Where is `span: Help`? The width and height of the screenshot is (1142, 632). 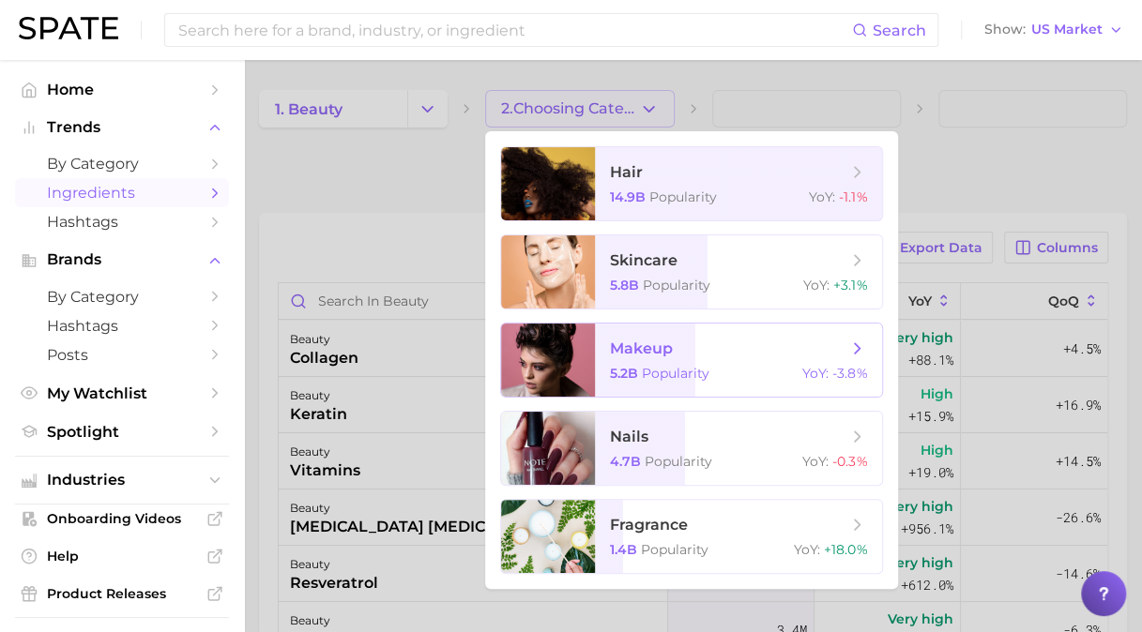
span: Help is located at coordinates (122, 556).